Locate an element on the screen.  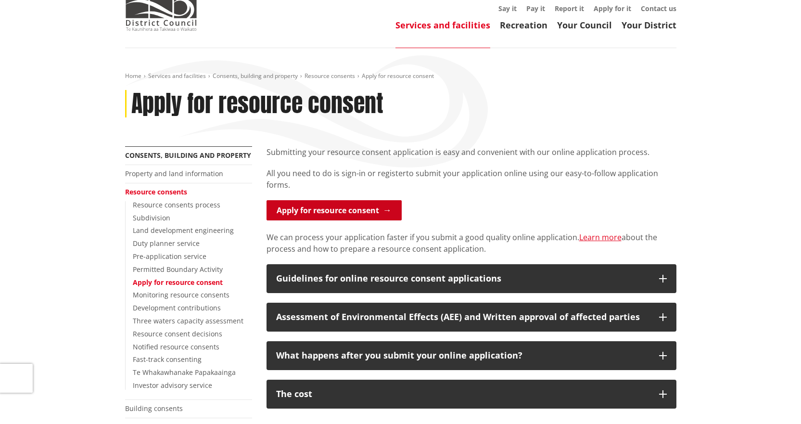
a: Fast-track consenting is located at coordinates (167, 359).